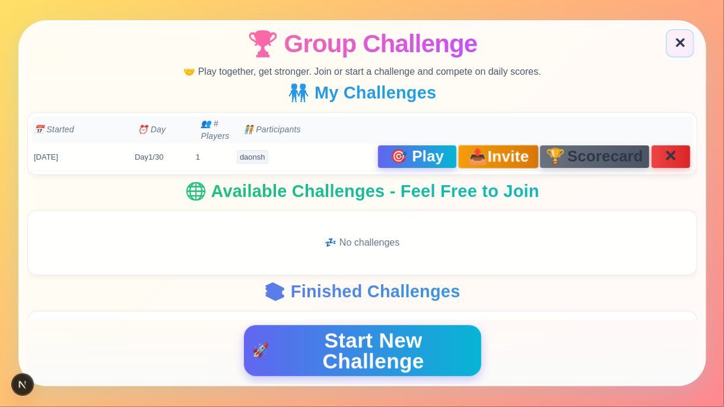  Describe the element at coordinates (362, 343) in the screenshot. I see `div: 📚 No finished challenges` at that location.